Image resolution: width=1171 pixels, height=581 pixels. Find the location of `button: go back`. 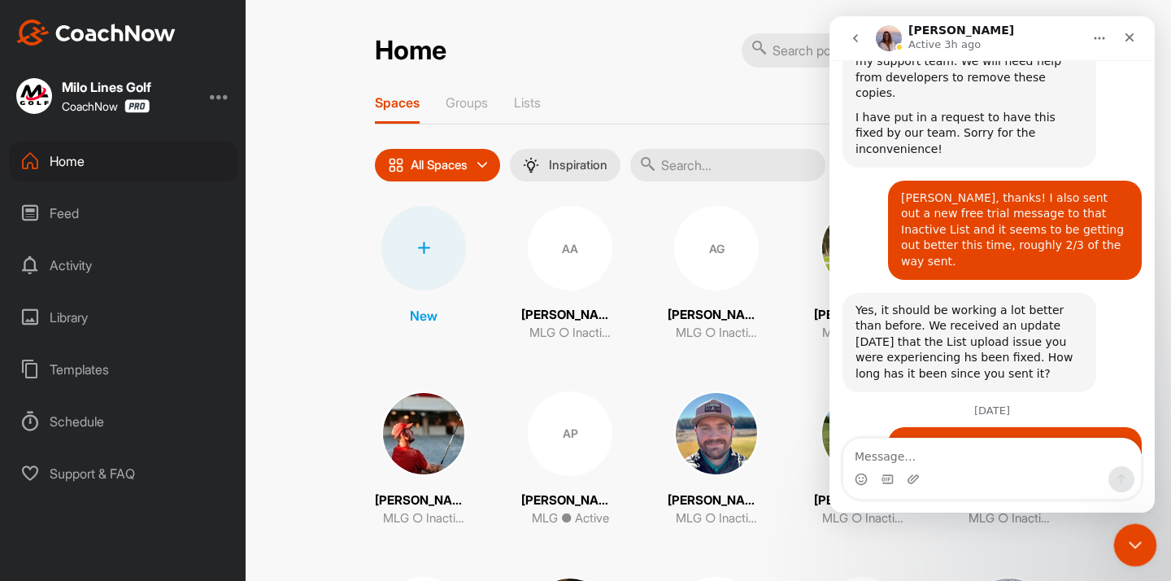

button: go back is located at coordinates (26, 22).